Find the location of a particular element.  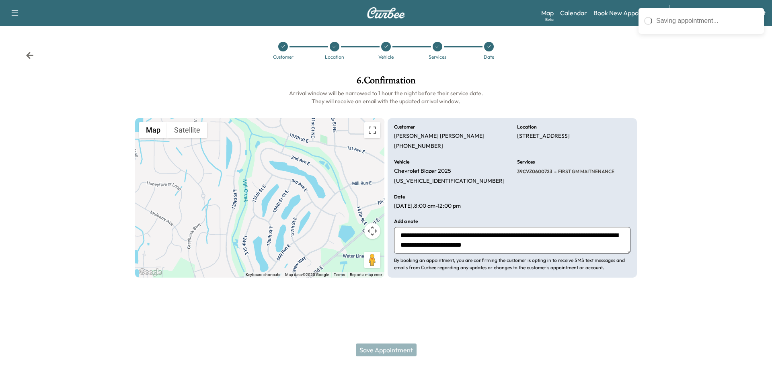

div: Beta is located at coordinates (549, 19).